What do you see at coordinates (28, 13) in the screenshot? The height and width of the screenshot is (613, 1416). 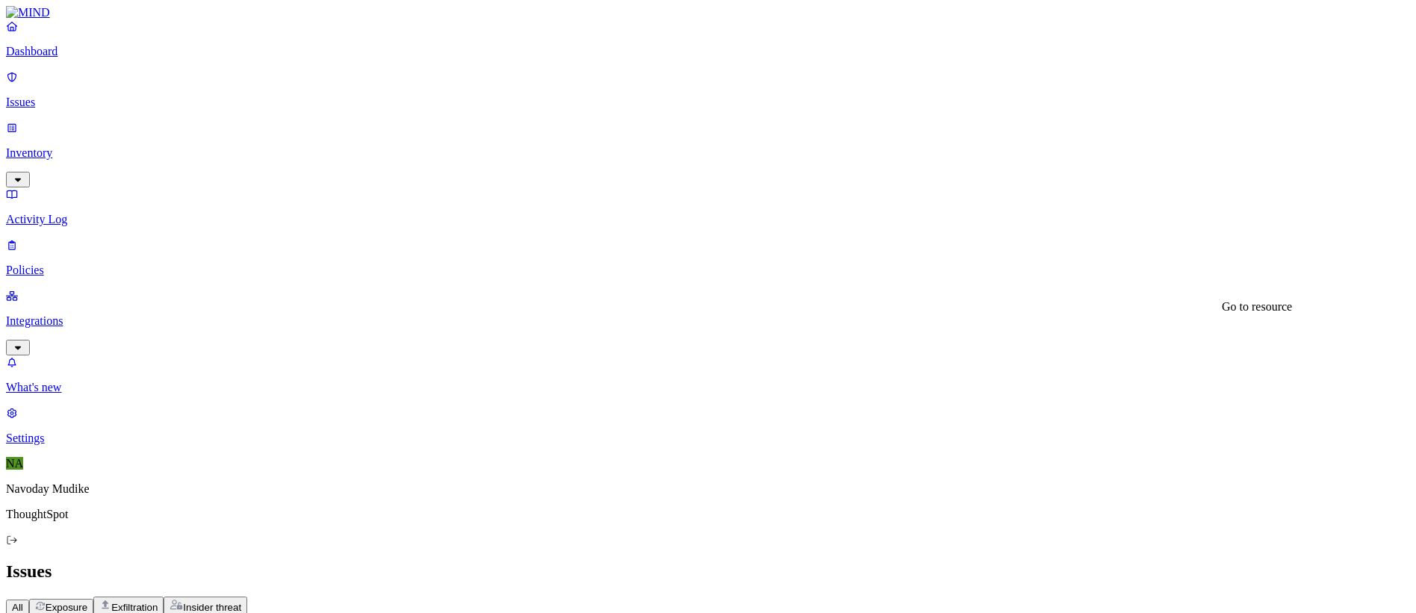 I see `img: MIND` at bounding box center [28, 13].